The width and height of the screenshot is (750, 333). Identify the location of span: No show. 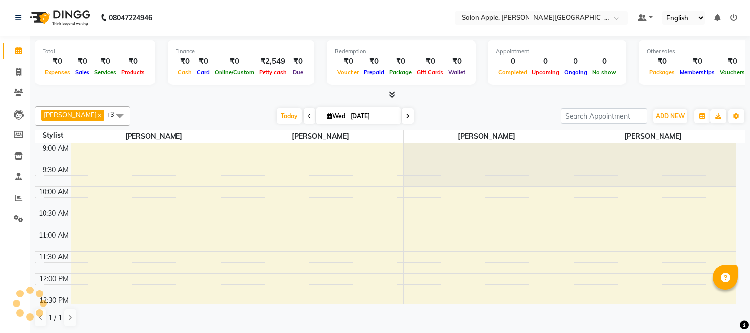
(604, 72).